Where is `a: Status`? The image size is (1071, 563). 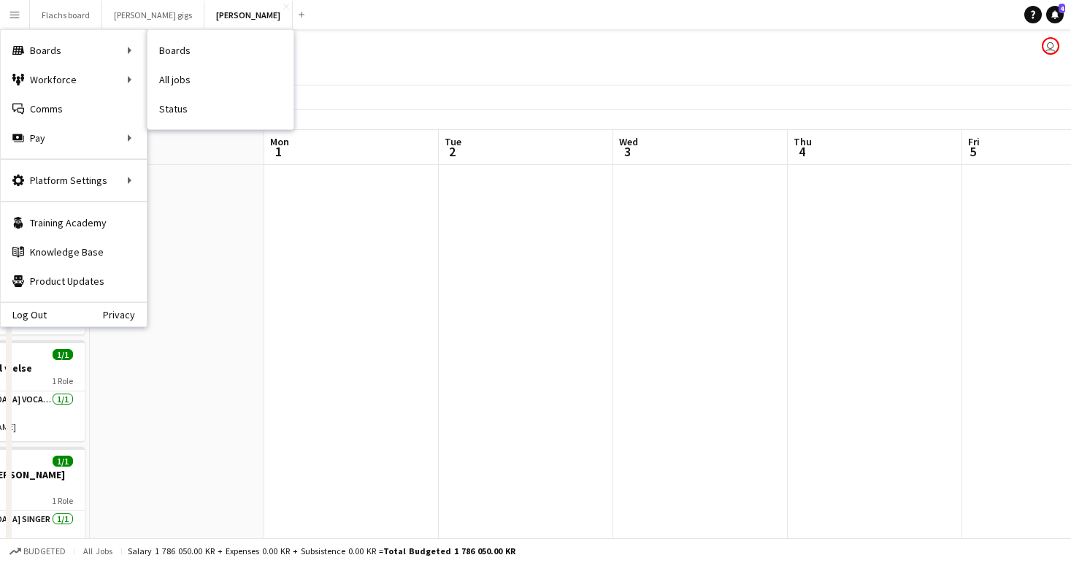 a: Status is located at coordinates (221, 109).